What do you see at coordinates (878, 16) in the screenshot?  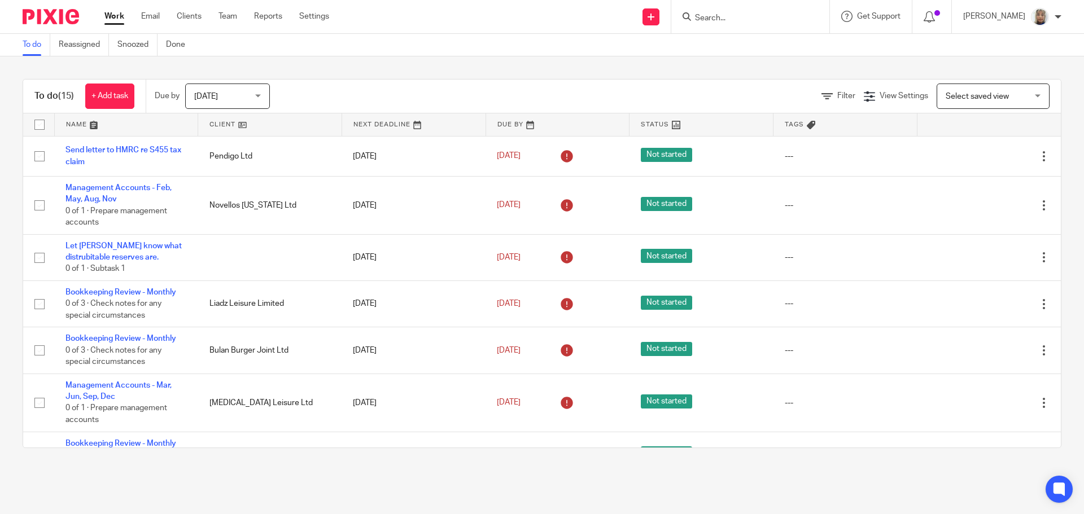 I see `span: Get Support` at bounding box center [878, 16].